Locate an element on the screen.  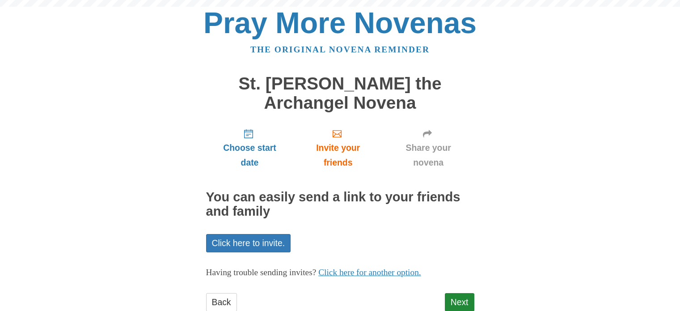
a: Click here for another option. is located at coordinates (370, 272).